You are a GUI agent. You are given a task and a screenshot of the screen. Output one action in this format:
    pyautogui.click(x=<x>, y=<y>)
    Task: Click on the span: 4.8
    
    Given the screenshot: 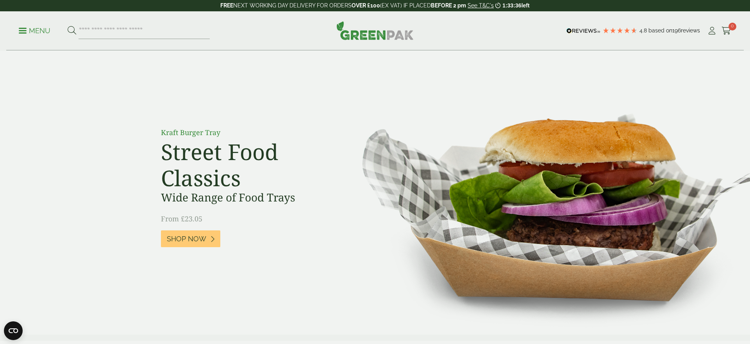 What is the action you would take?
    pyautogui.click(x=644, y=30)
    